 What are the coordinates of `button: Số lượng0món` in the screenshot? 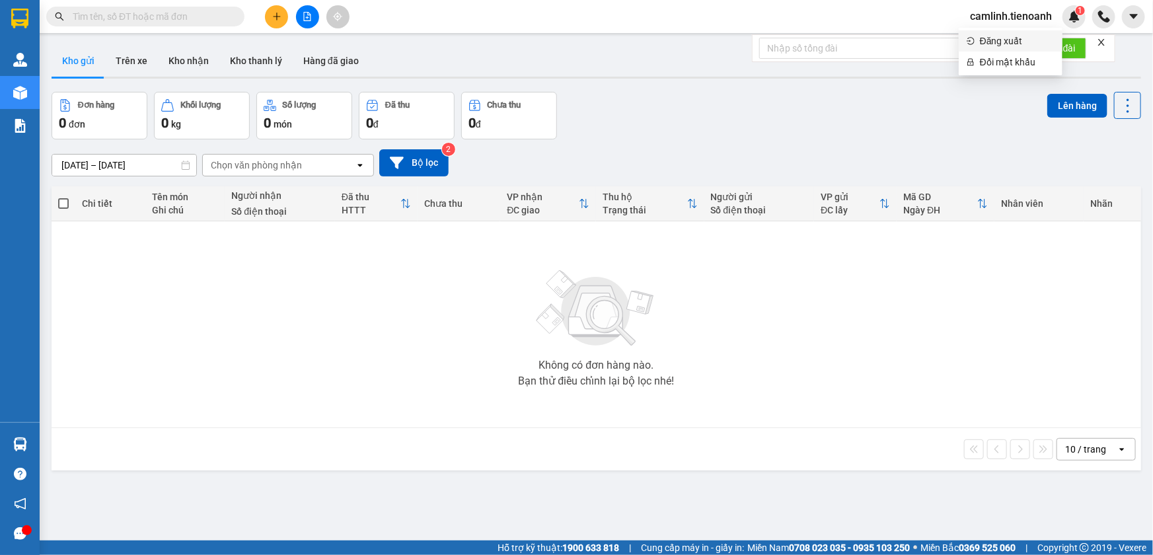 It's located at (304, 116).